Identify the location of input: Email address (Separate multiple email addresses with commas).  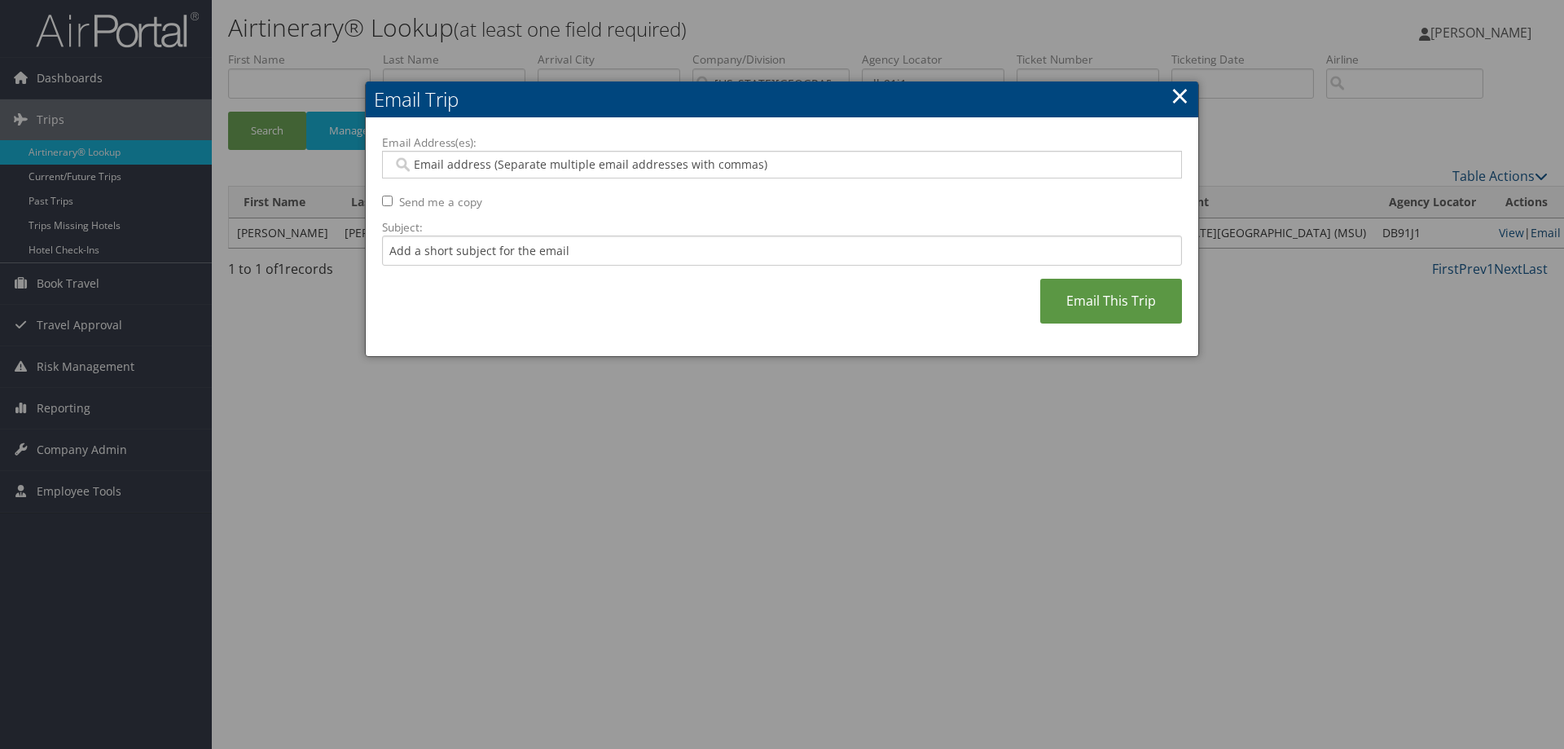
(781, 165).